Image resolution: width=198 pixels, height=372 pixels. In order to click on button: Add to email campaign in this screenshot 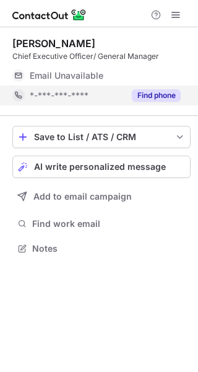, I will do `click(102, 196)`.